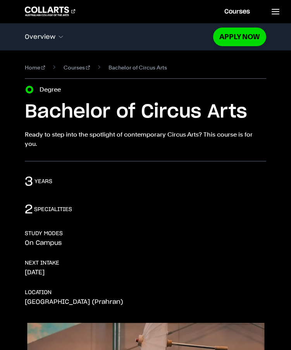  I want to click on a: Apply Now, so click(240, 36).